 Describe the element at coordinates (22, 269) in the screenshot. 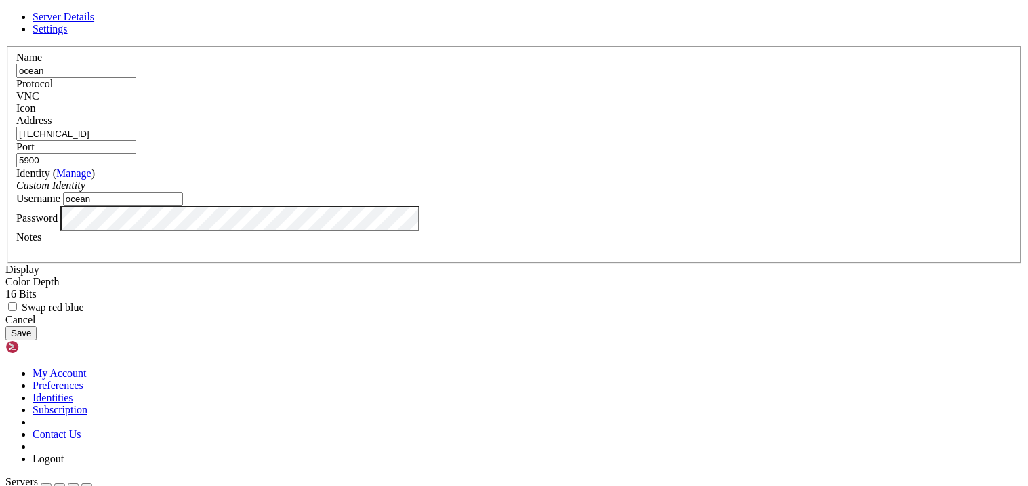

I see `label: Display` at that location.